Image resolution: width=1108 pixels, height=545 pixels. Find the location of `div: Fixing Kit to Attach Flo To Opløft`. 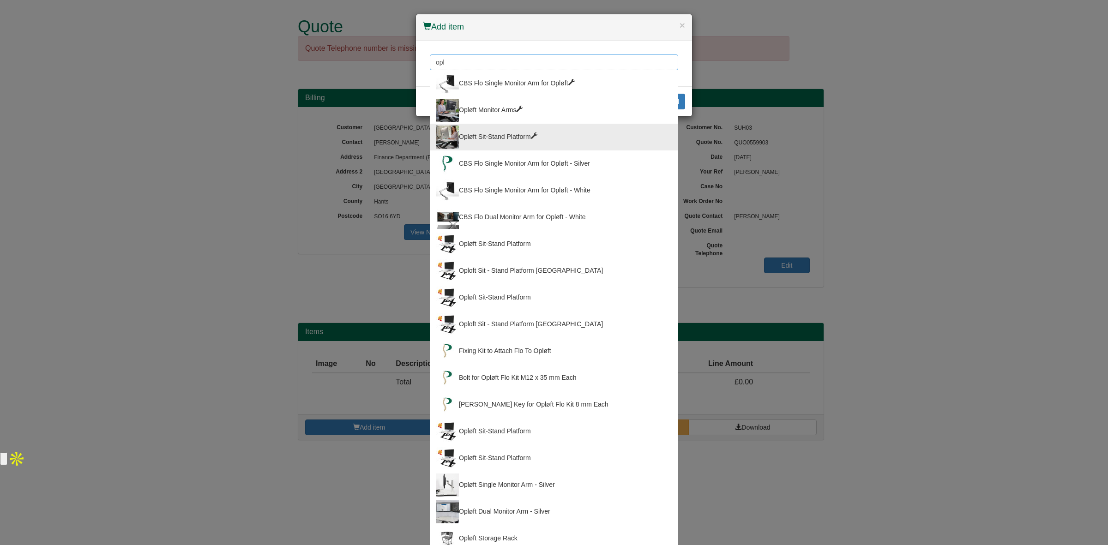

div: Fixing Kit to Attach Flo To Opløft is located at coordinates (554, 351).